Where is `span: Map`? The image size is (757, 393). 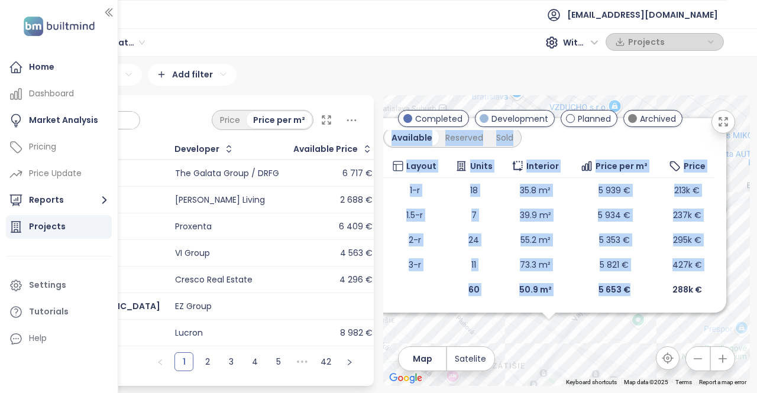 span: Map is located at coordinates (422, 359).